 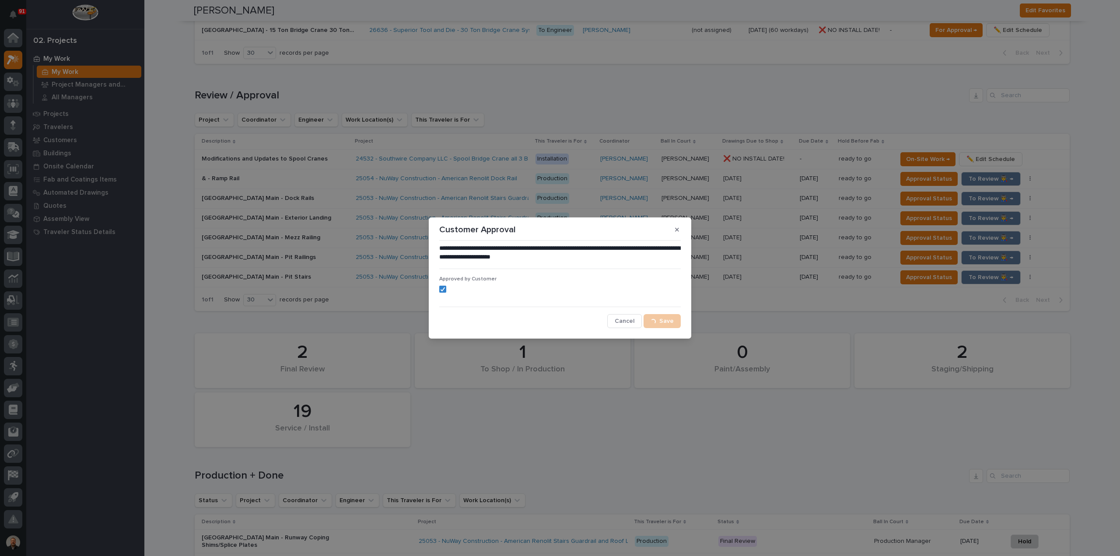 What do you see at coordinates (477, 230) in the screenshot?
I see `p: Customer Approval` at bounding box center [477, 230].